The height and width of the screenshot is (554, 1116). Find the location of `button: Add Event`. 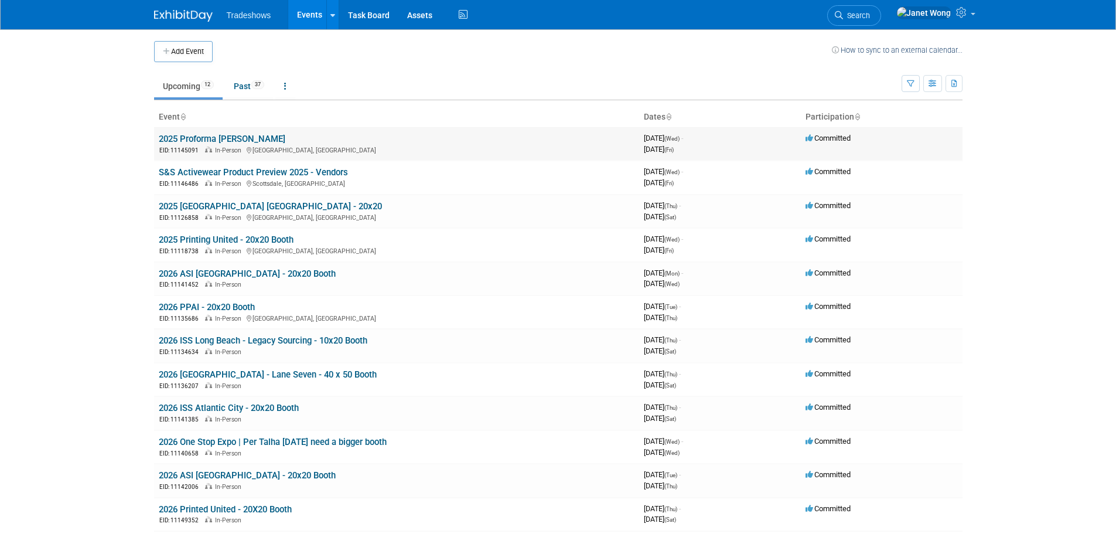

button: Add Event is located at coordinates (183, 52).